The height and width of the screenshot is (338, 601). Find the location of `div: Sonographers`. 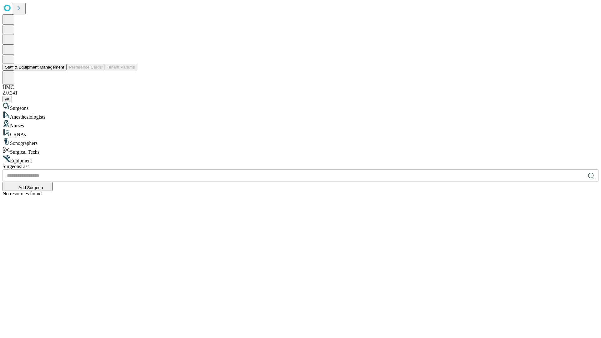

div: Sonographers is located at coordinates (301, 142).